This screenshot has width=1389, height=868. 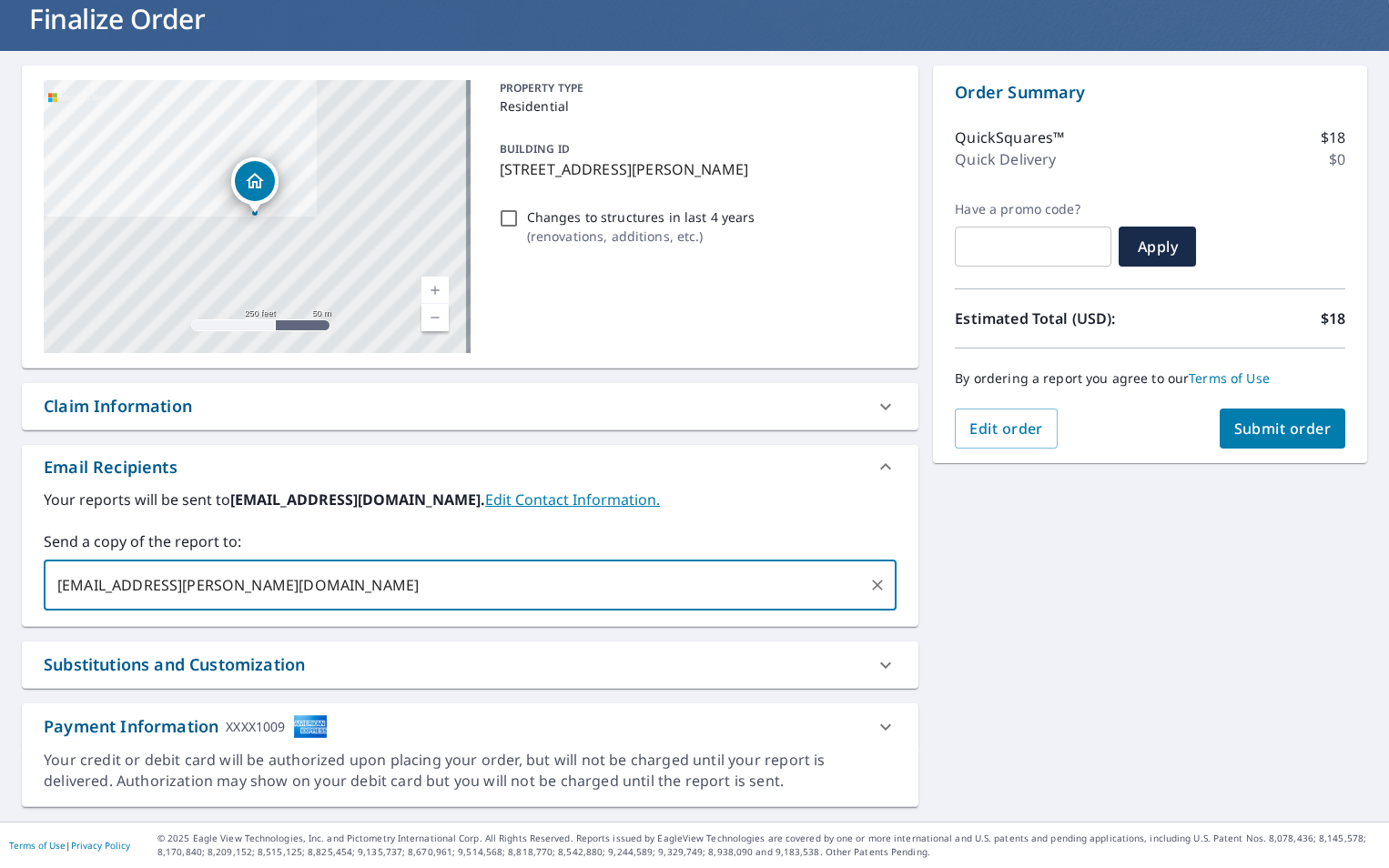 I want to click on div: XXXX1009, so click(x=255, y=726).